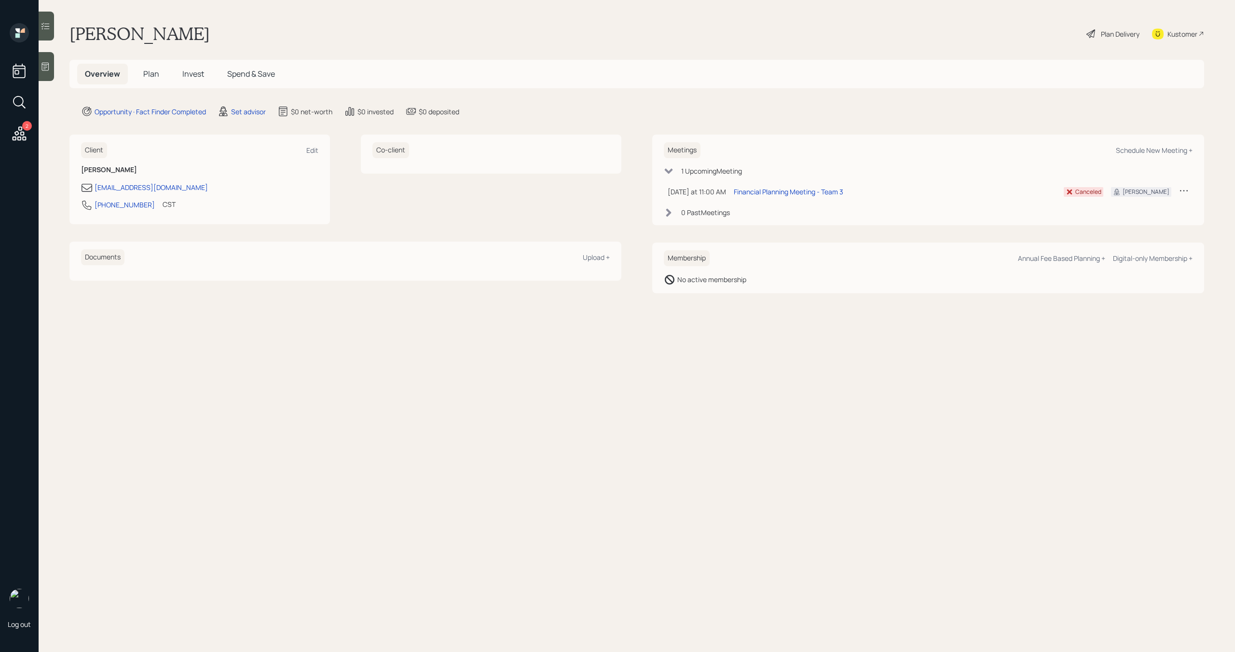 This screenshot has height=652, width=1235. Describe the element at coordinates (682, 150) in the screenshot. I see `h6: Meetings` at that location.